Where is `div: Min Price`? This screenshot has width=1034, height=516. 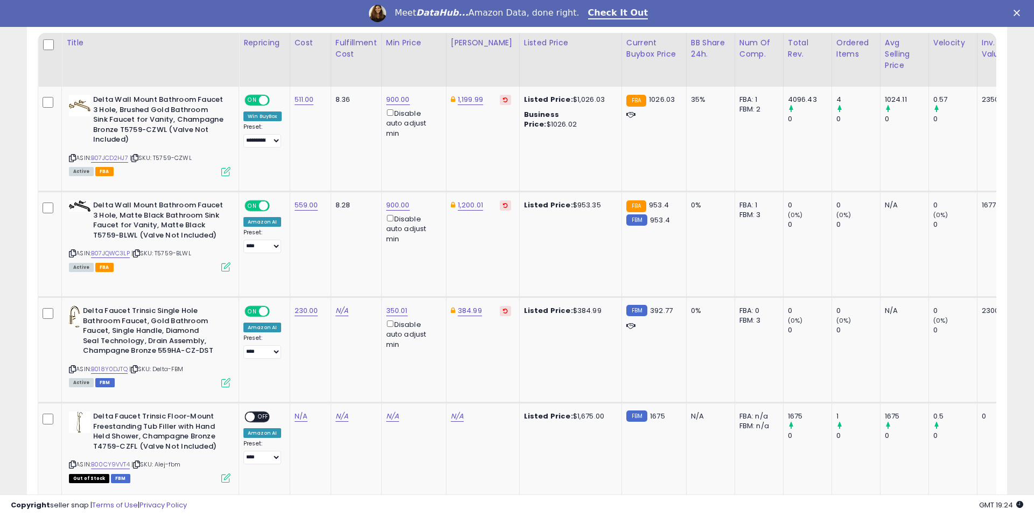 div: Min Price is located at coordinates (414, 43).